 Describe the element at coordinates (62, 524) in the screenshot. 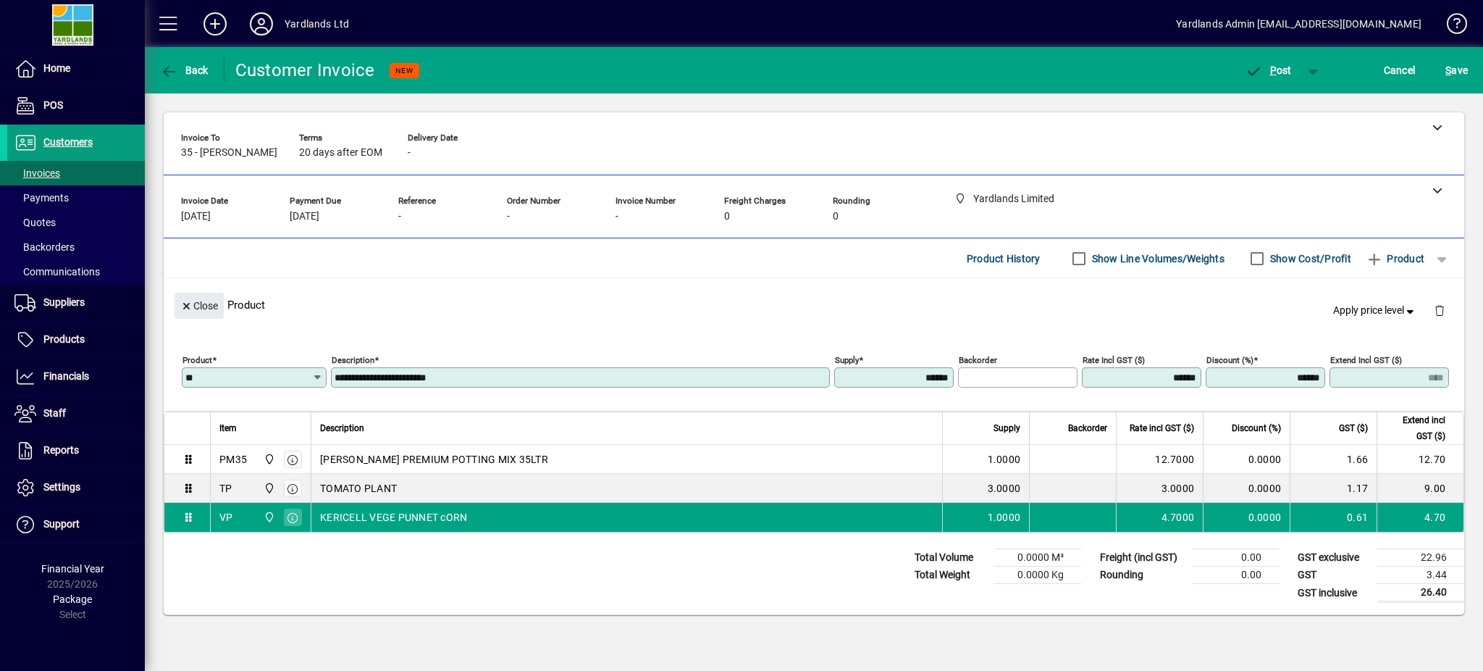

I see `span: Support` at that location.